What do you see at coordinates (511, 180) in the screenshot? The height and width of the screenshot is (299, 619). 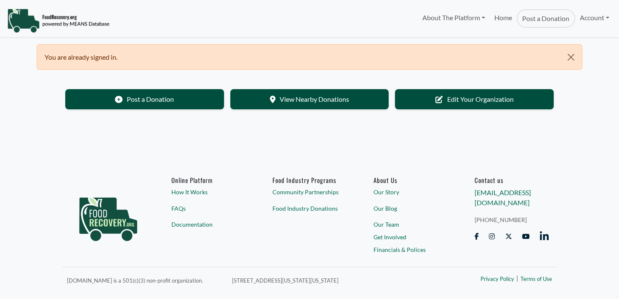 I see `h6: Contact us` at bounding box center [511, 180].